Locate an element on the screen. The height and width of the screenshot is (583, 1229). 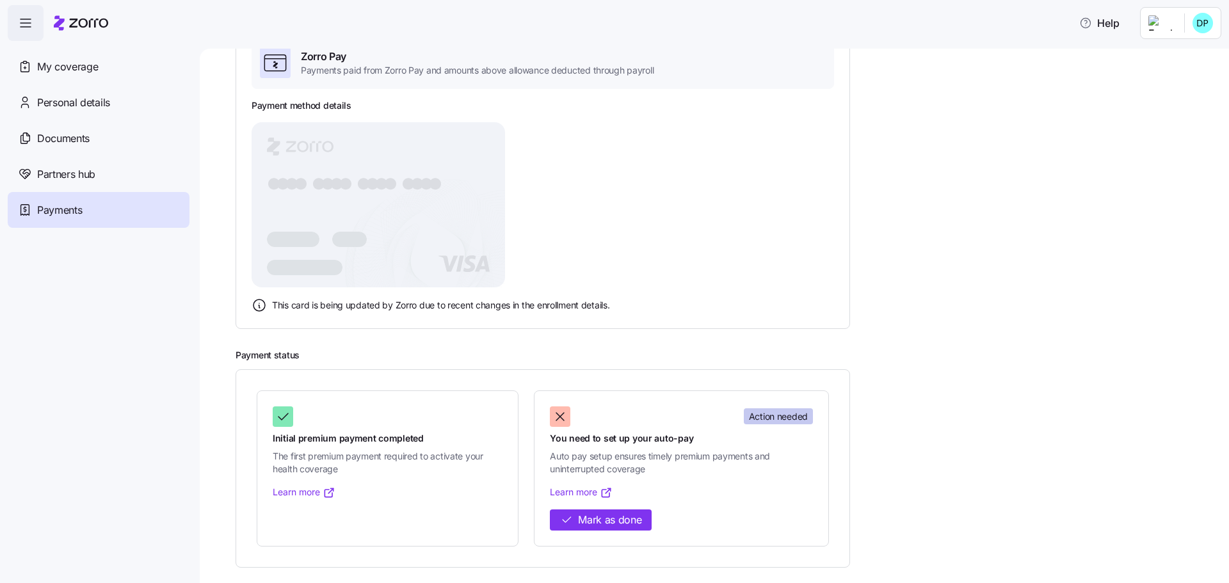
span: Payments paid from Zorro Pay and amounts above allowance deducted through payroll is located at coordinates (477, 70).